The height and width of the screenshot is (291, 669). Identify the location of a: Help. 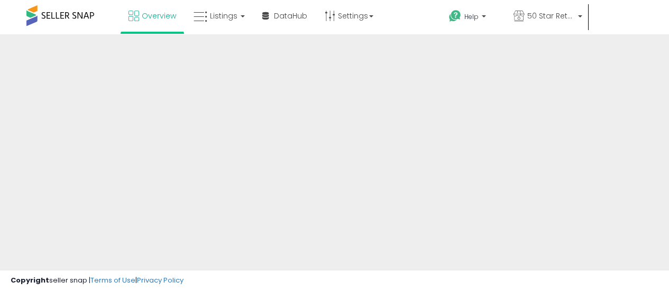
(472, 18).